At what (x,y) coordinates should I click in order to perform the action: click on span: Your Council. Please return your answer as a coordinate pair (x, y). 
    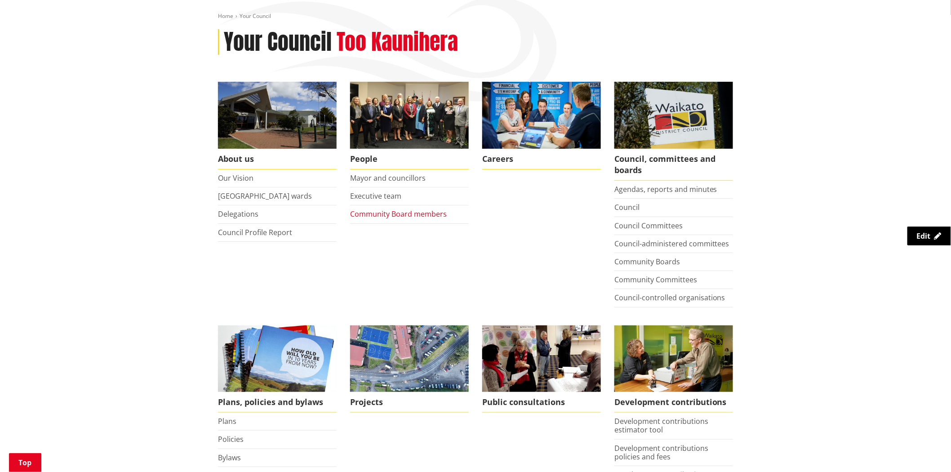
    Looking at the image, I should click on (255, 16).